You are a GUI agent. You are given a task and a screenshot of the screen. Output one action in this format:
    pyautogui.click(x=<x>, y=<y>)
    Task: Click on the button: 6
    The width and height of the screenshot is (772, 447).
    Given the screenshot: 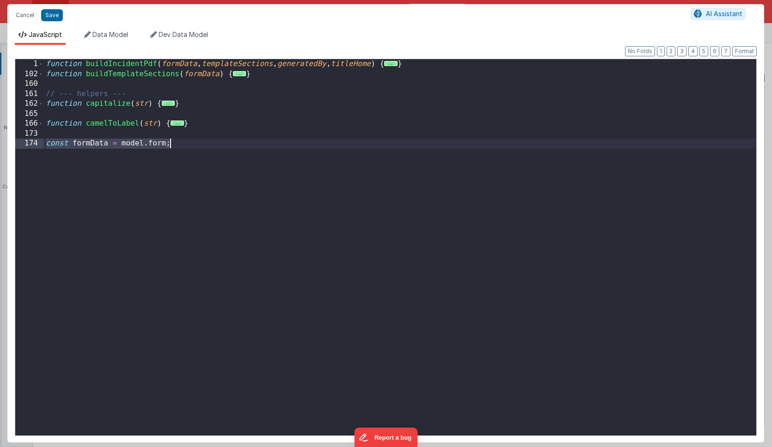 What is the action you would take?
    pyautogui.click(x=715, y=51)
    